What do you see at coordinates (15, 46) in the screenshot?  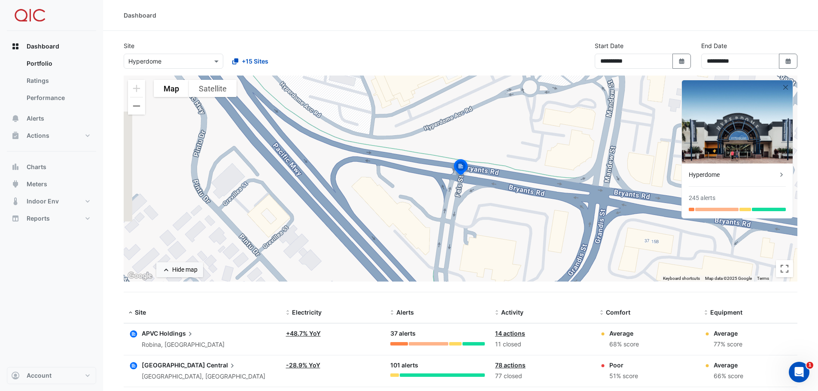 I see `app-icon: Dashboard` at bounding box center [15, 46].